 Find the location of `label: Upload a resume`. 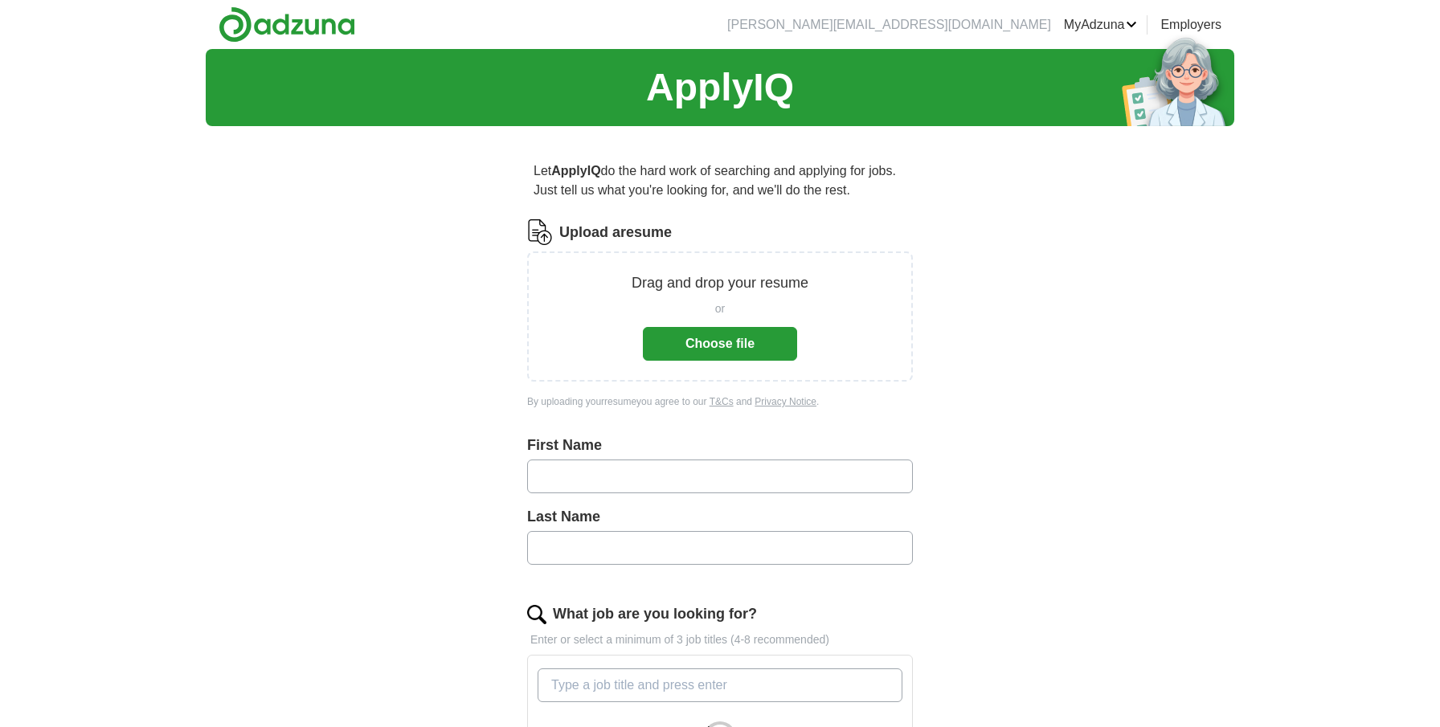

label: Upload a resume is located at coordinates (615, 232).